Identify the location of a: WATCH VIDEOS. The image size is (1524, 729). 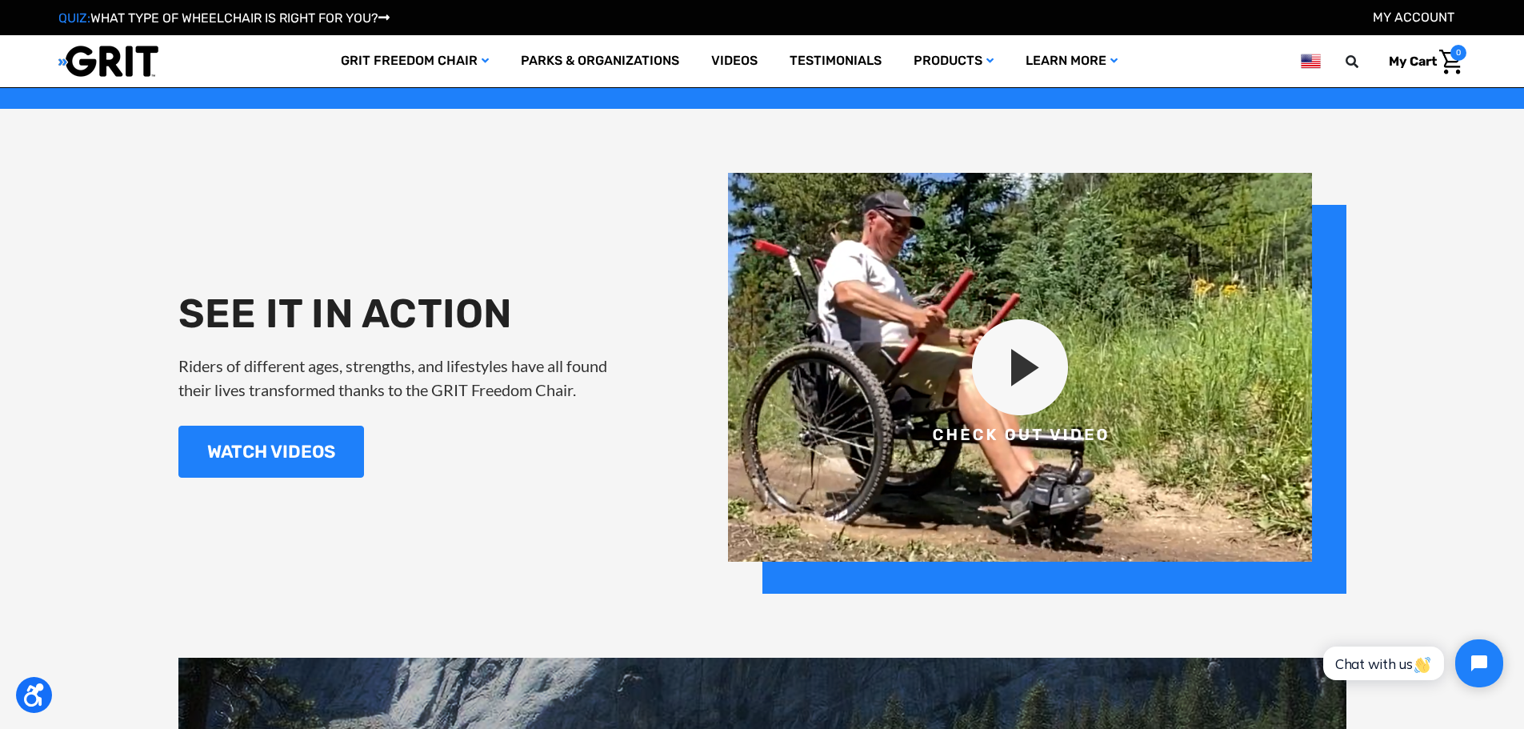
(271, 451).